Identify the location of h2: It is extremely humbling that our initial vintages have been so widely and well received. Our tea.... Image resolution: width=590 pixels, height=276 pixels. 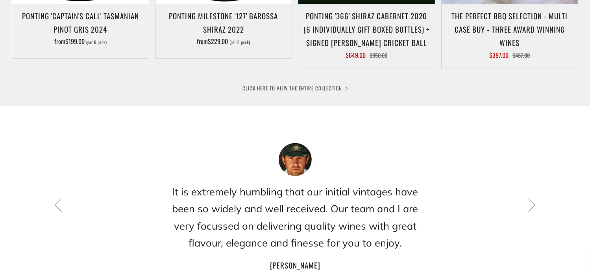
(295, 217).